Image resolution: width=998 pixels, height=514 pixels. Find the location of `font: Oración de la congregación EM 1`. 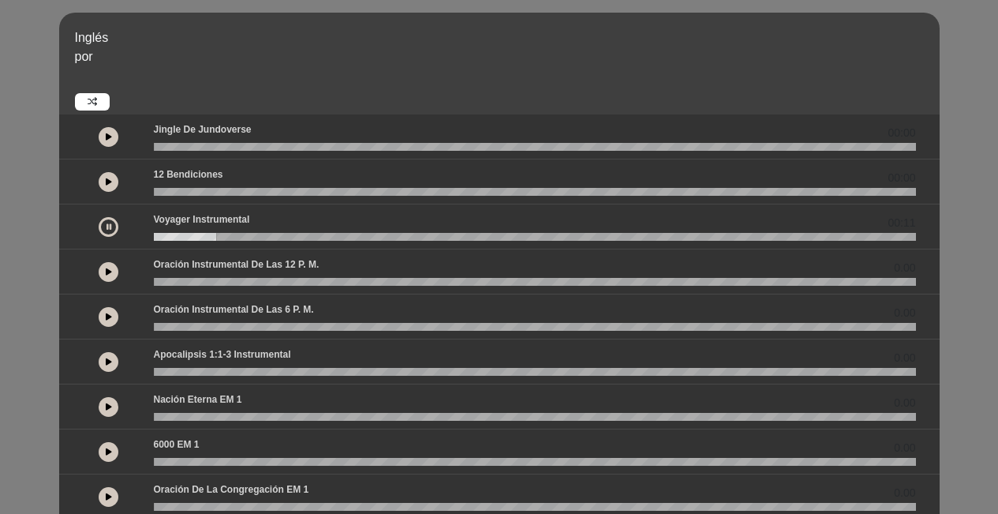

font: Oración de la congregación EM 1 is located at coordinates (231, 489).